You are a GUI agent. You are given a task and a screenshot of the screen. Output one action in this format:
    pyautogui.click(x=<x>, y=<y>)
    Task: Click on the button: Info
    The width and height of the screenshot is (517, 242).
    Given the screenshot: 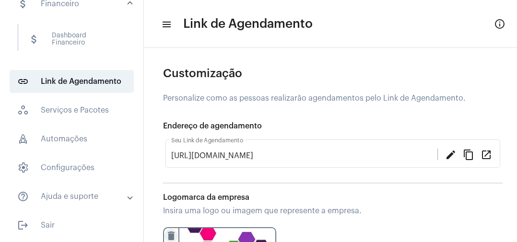 What is the action you would take?
    pyautogui.click(x=500, y=24)
    